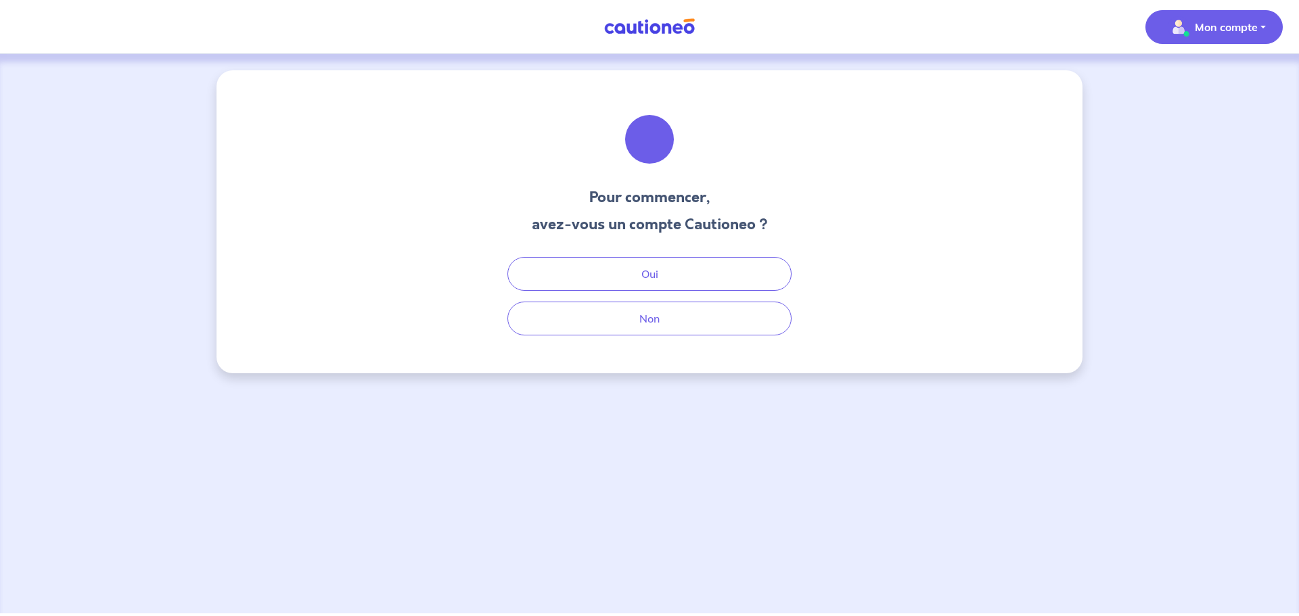  Describe the element at coordinates (650, 319) in the screenshot. I see `button: Non` at that location.